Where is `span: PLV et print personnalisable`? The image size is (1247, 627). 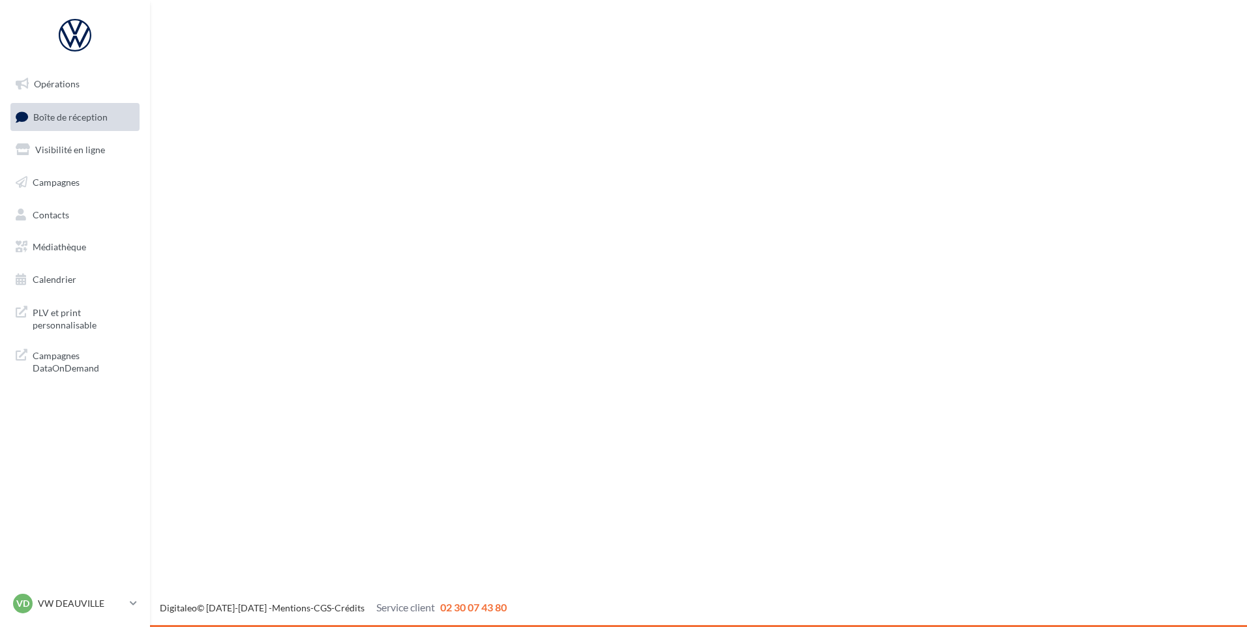 span: PLV et print personnalisable is located at coordinates (83, 318).